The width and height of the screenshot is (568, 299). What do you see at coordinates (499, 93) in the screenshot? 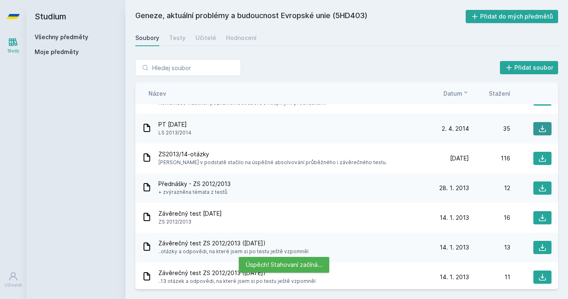
I see `button: Stažení` at bounding box center [499, 93].